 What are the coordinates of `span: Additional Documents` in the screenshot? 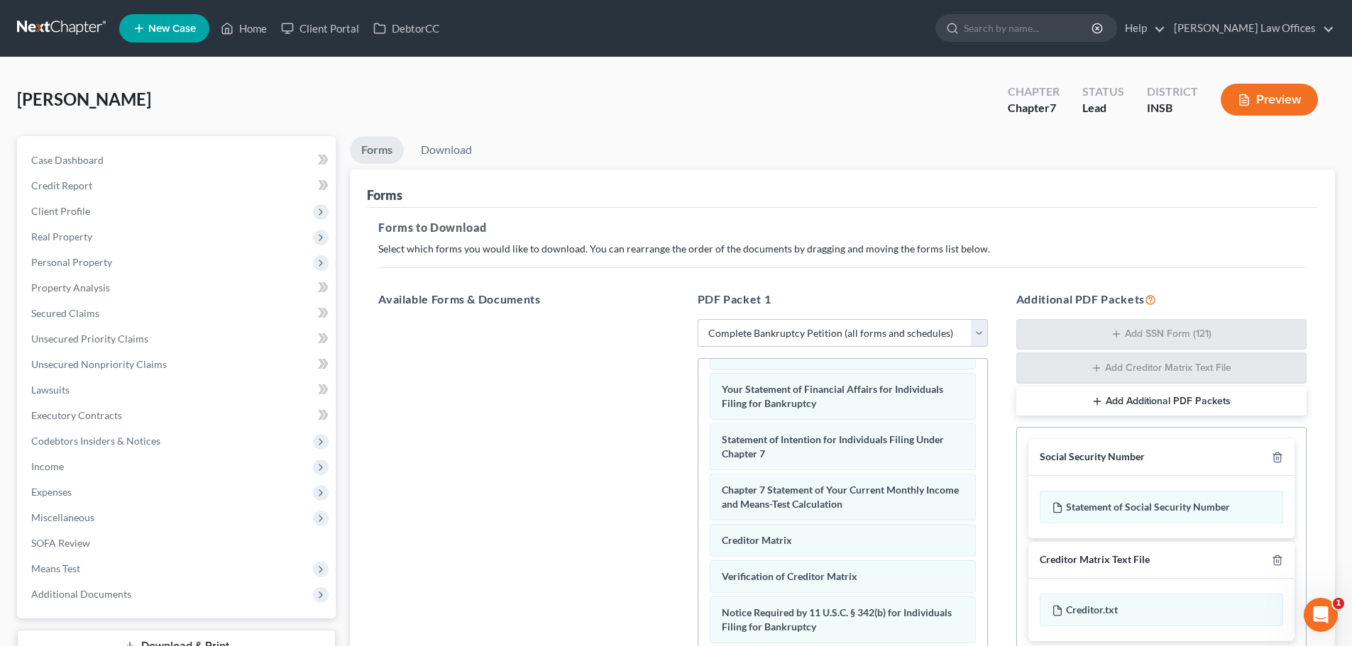 It's located at (81, 594).